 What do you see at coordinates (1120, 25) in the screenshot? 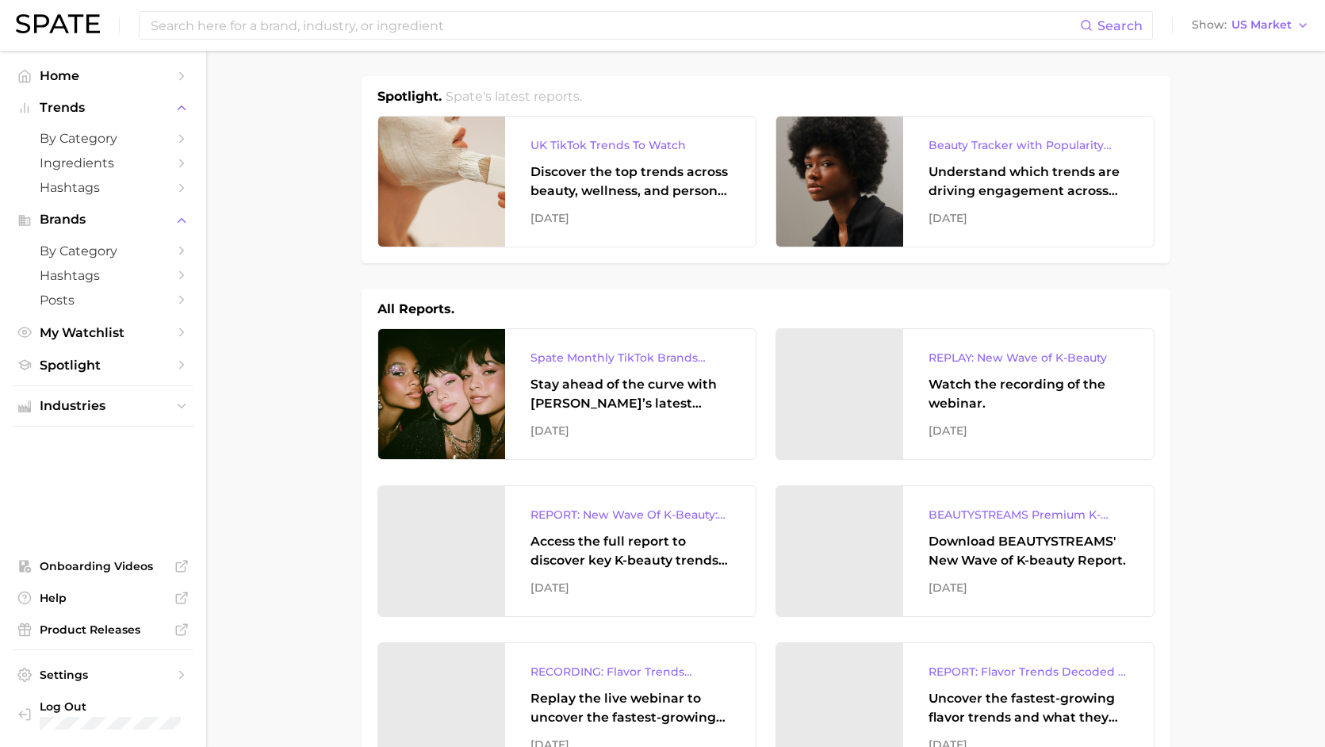
I see `span: Search` at bounding box center [1120, 25].